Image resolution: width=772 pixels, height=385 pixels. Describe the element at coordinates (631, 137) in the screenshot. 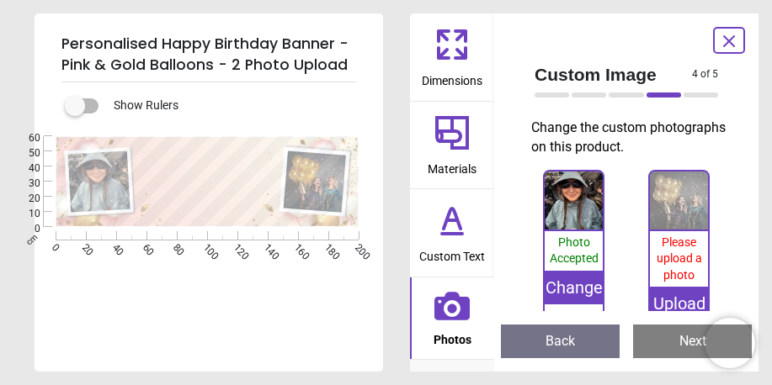

I see `p: Change the custom photographs on this product.` at that location.